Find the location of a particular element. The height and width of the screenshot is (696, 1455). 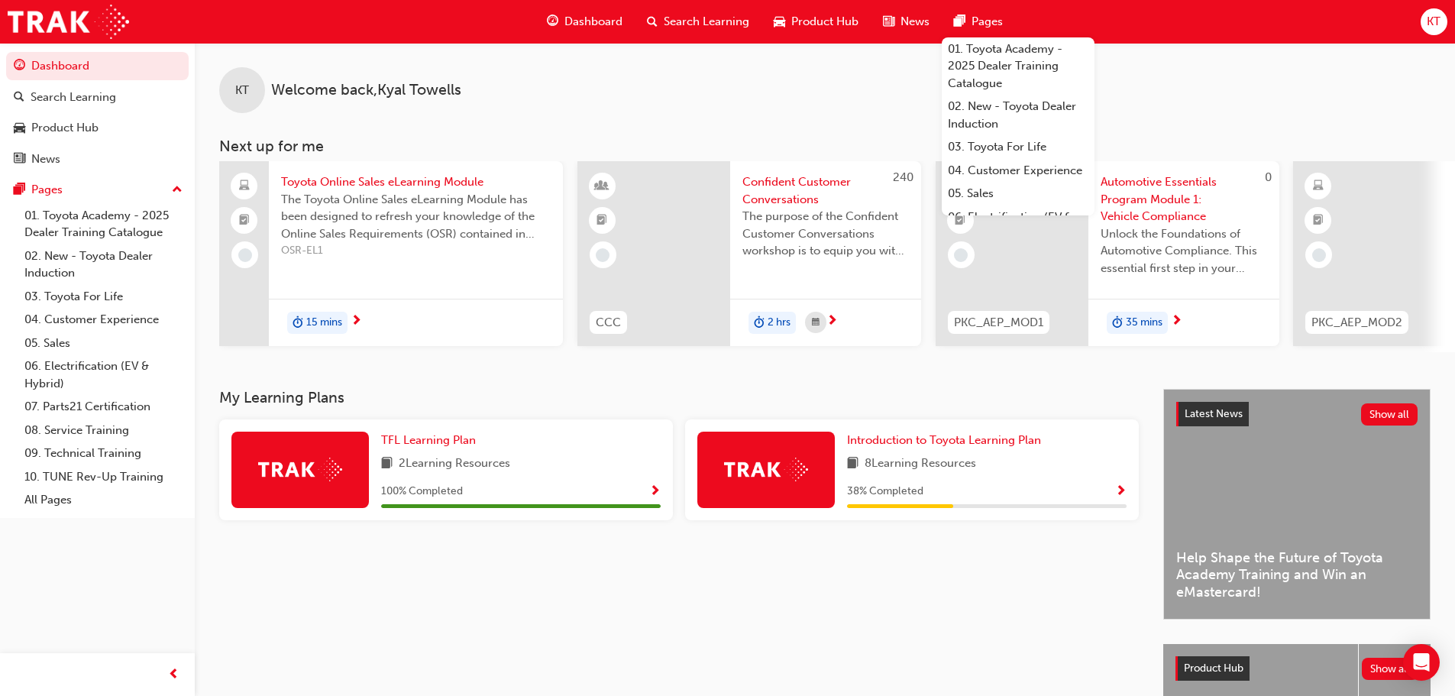

a: All Pages is located at coordinates (103, 500).